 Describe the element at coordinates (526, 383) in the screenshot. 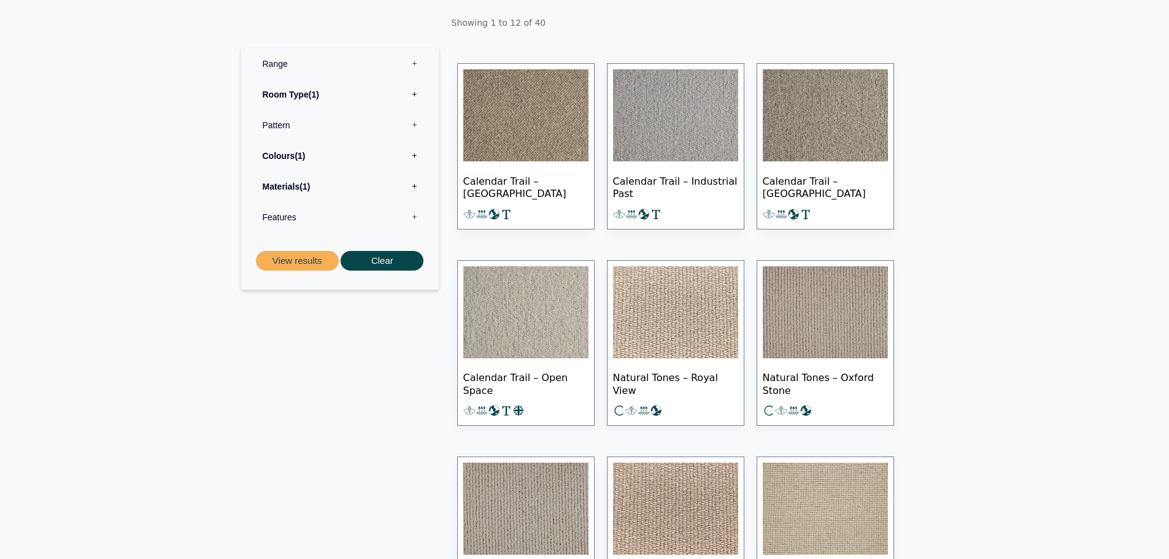

I see `span: Calendar Trail – Open Space` at that location.